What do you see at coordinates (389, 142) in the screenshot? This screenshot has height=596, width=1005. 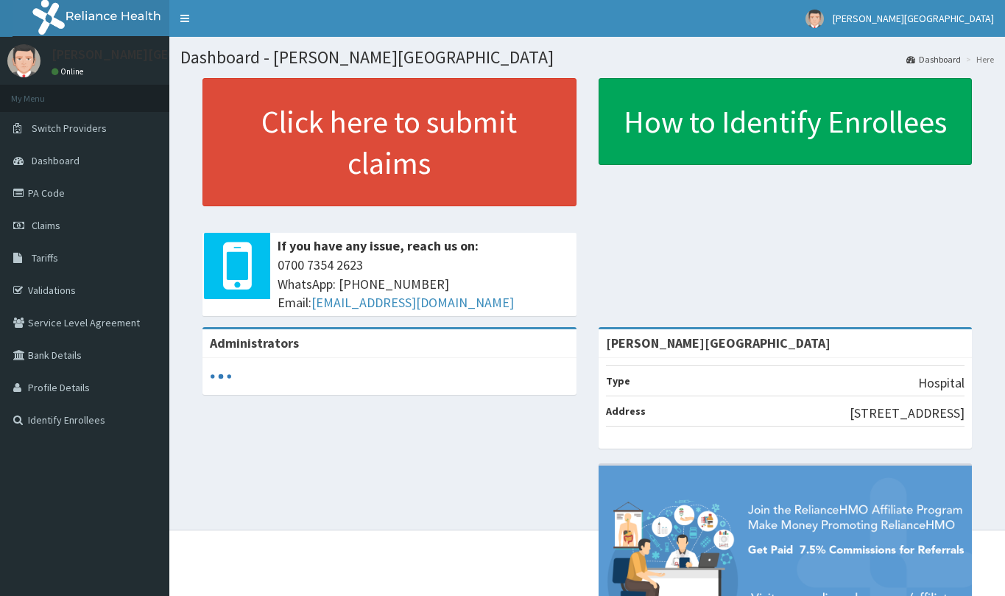 I see `a: Click here to submit claims` at bounding box center [389, 142].